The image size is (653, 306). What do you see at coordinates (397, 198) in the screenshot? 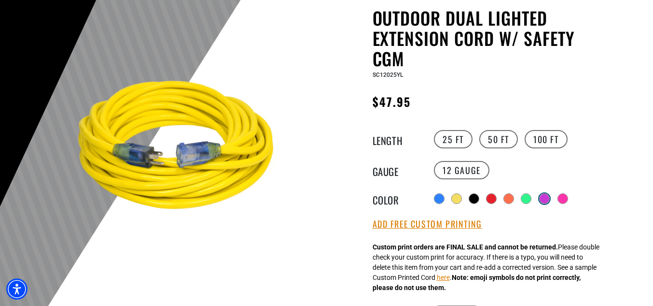
I see `legend: Color` at bounding box center [397, 198].